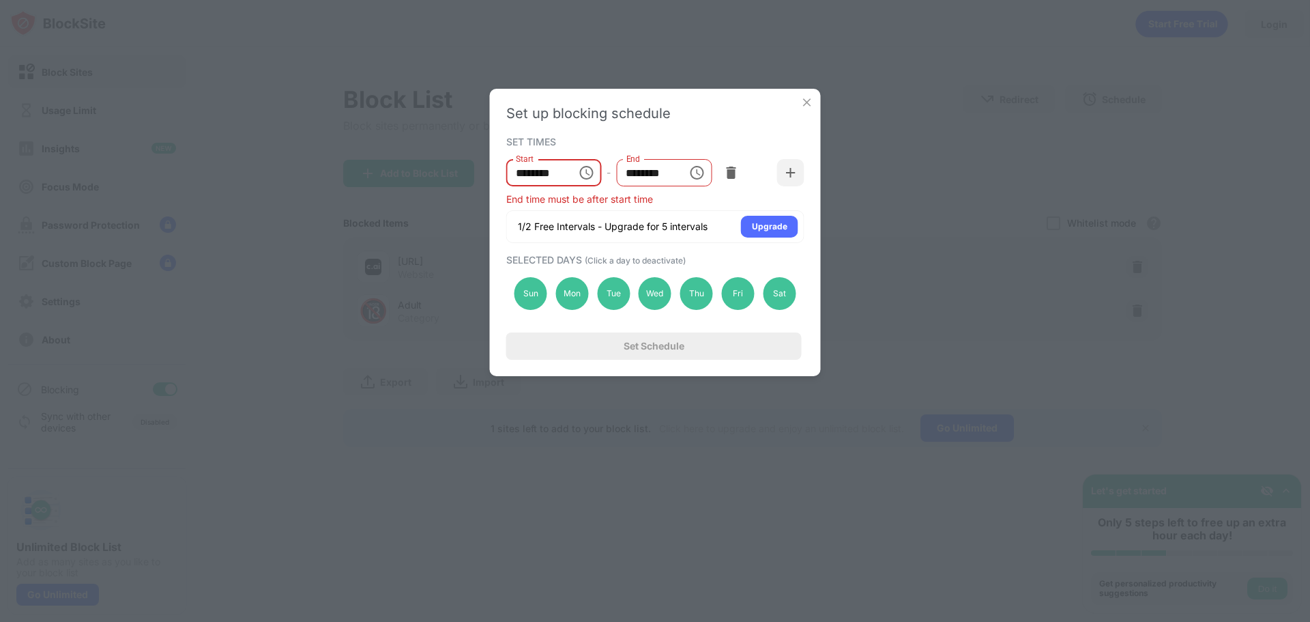 This screenshot has width=1310, height=622. Describe the element at coordinates (655, 199) in the screenshot. I see `div: End time must be after start time` at that location.